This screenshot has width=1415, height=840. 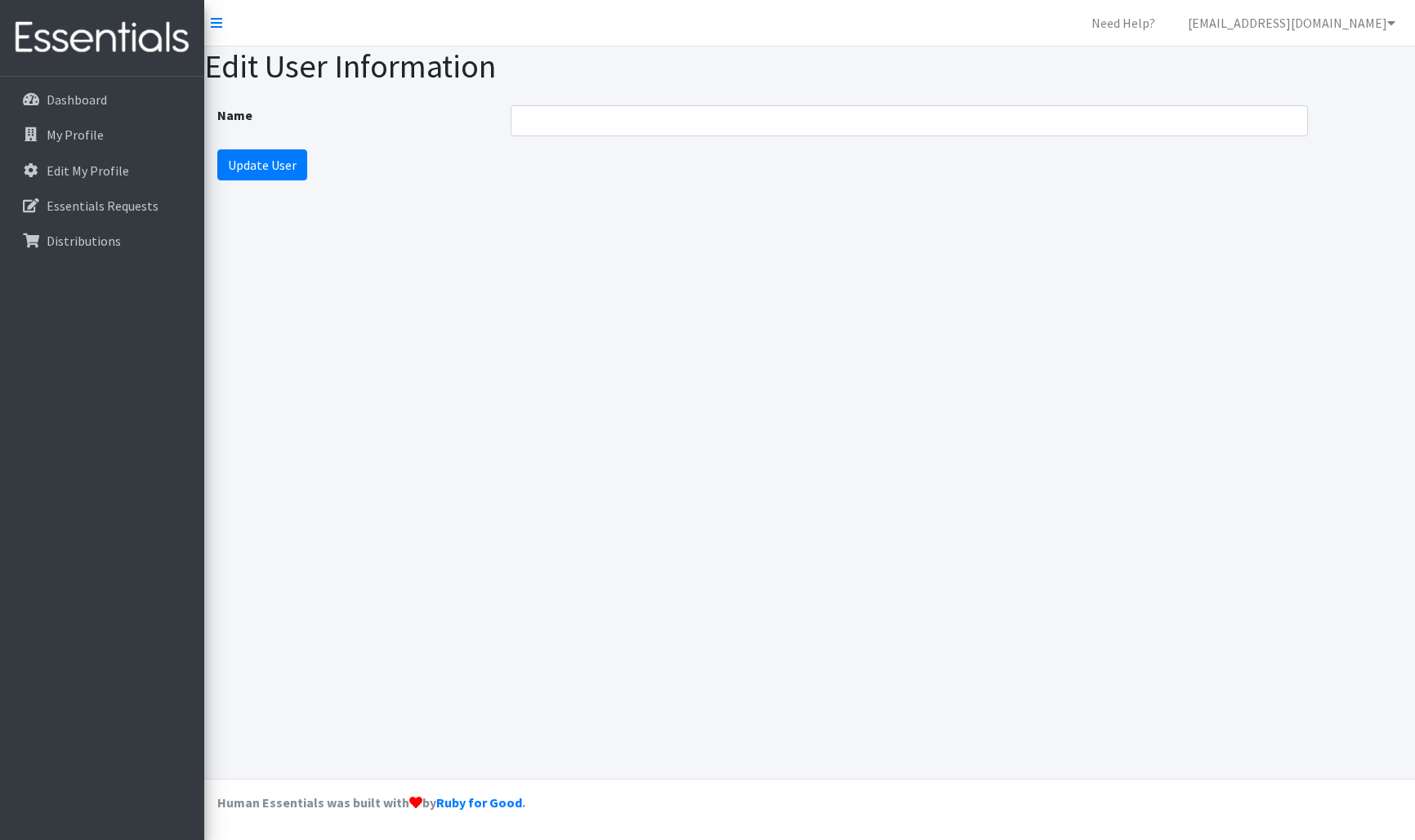 What do you see at coordinates (102, 241) in the screenshot?
I see `a: Distributions` at bounding box center [102, 241].